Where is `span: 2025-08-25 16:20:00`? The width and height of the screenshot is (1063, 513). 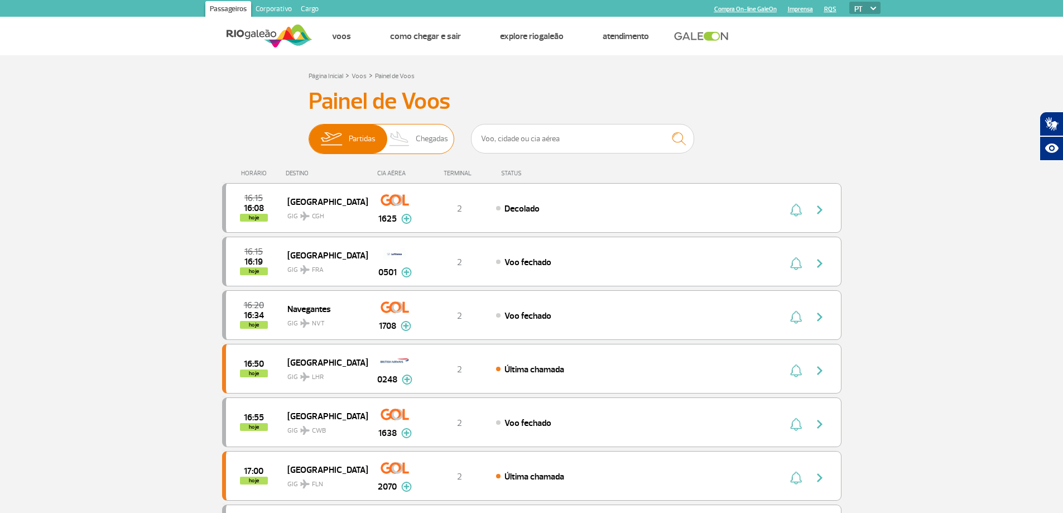
span: 2025-08-25 16:20:00 is located at coordinates (254, 305).